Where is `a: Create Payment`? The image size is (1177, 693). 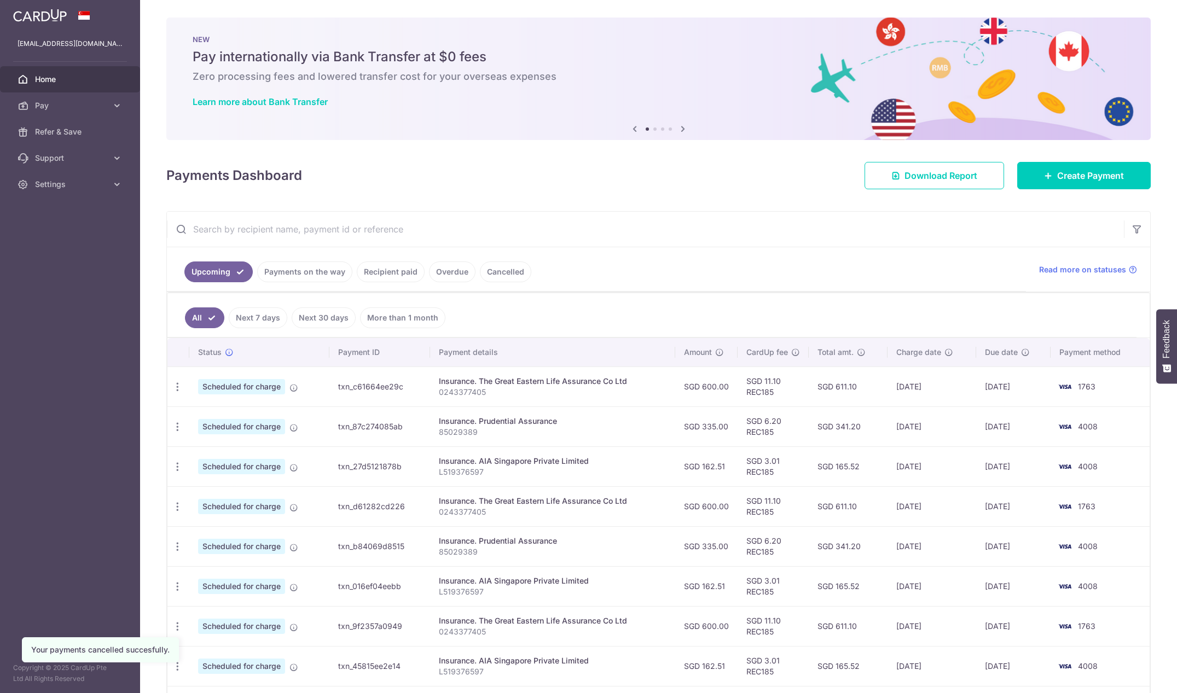
a: Create Payment is located at coordinates (1084, 176).